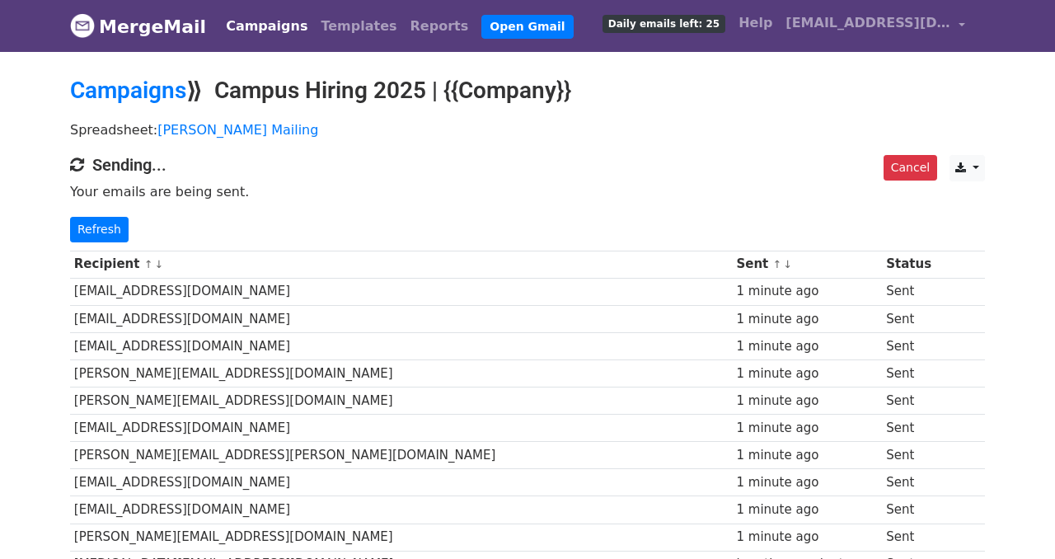 This screenshot has width=1055, height=559. I want to click on p: Spreadsheet:, so click(528, 129).